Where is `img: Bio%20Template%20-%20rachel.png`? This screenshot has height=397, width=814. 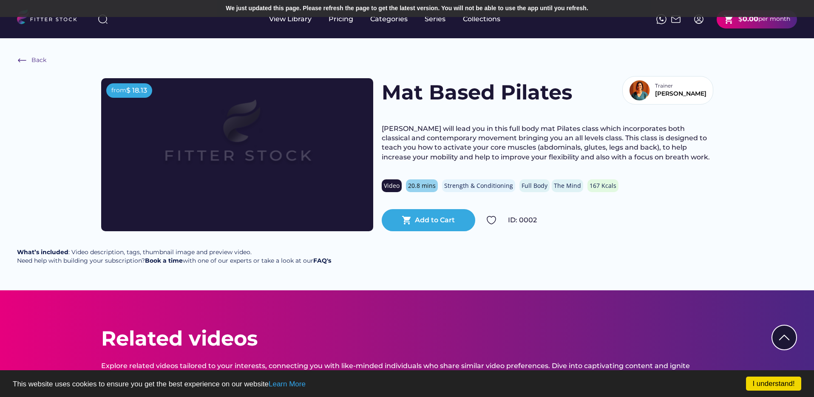
img: Bio%20Template%20-%20rachel.png is located at coordinates (639, 90).